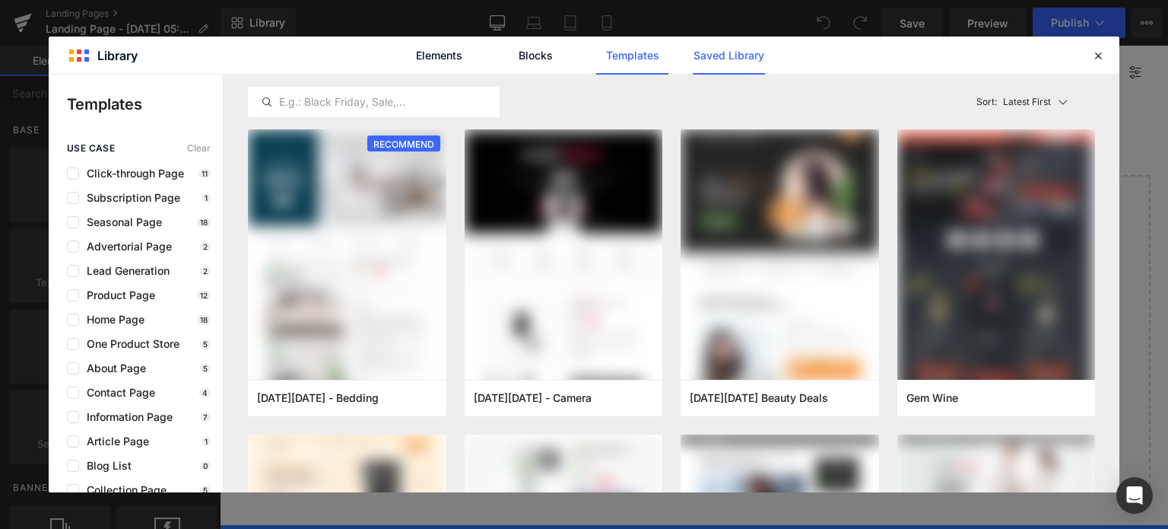 This screenshot has height=529, width=1168. Describe the element at coordinates (117, 392) in the screenshot. I see `span: Contact Page` at that location.